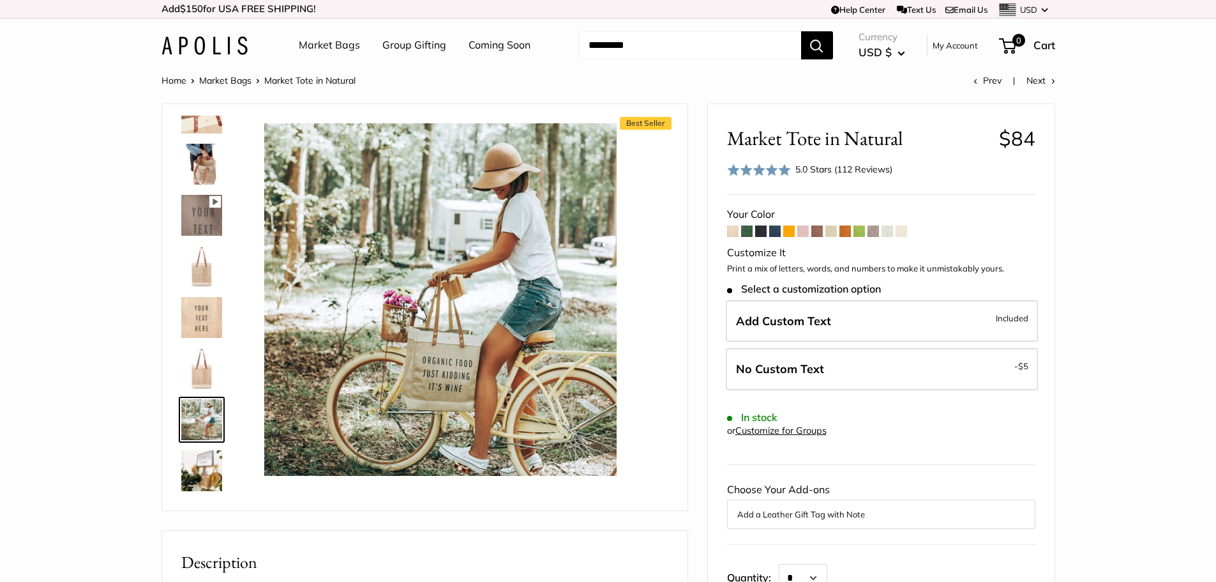 The image size is (1216, 582). Describe the element at coordinates (499, 45) in the screenshot. I see `a: Coming Soon` at that location.